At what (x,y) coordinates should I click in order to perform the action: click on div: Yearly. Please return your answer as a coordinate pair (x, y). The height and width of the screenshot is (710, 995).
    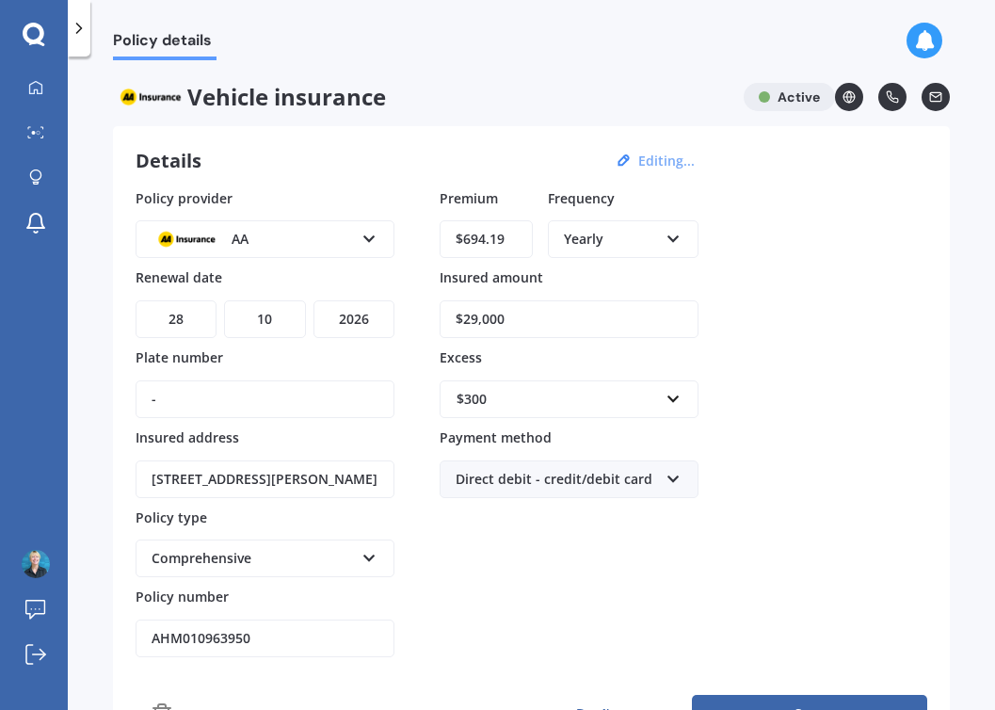
    Looking at the image, I should click on (611, 239).